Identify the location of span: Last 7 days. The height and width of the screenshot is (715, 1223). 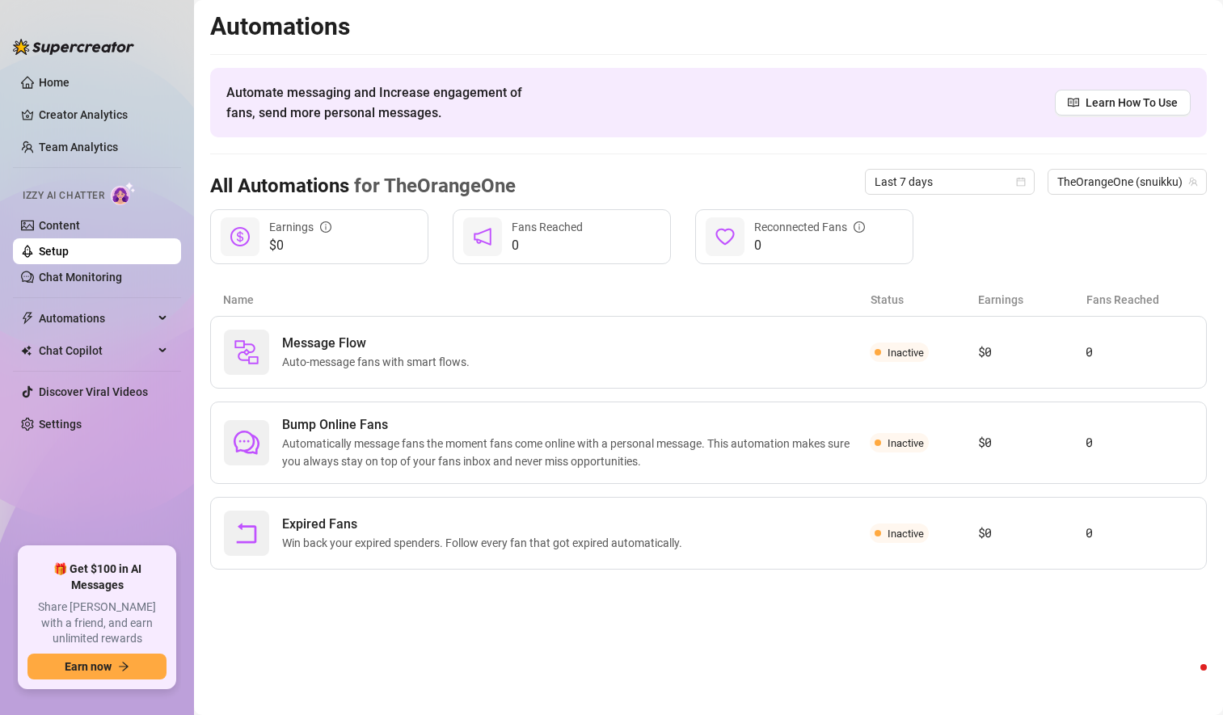
(950, 182).